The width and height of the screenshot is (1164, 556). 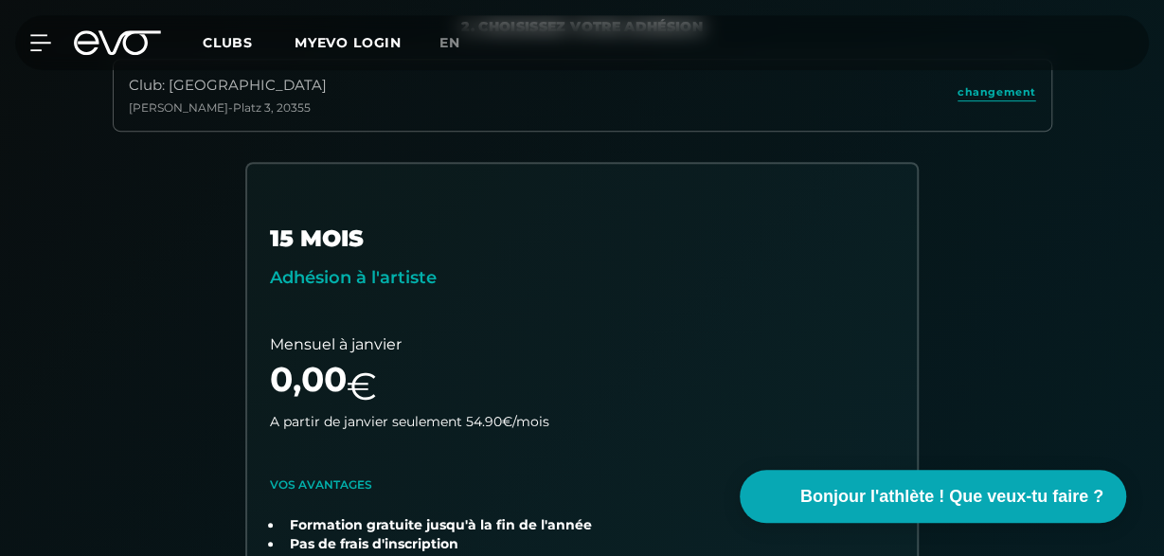 What do you see at coordinates (933, 496) in the screenshot?
I see `button: Bonjour l'athlète ! Que veux-tu faire ?` at bounding box center [933, 496].